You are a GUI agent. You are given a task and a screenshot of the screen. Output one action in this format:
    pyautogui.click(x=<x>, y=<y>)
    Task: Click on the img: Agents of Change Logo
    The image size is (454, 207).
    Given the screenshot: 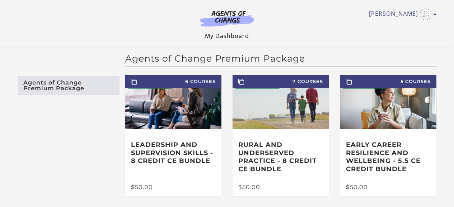 What is the action you would take?
    pyautogui.click(x=227, y=18)
    